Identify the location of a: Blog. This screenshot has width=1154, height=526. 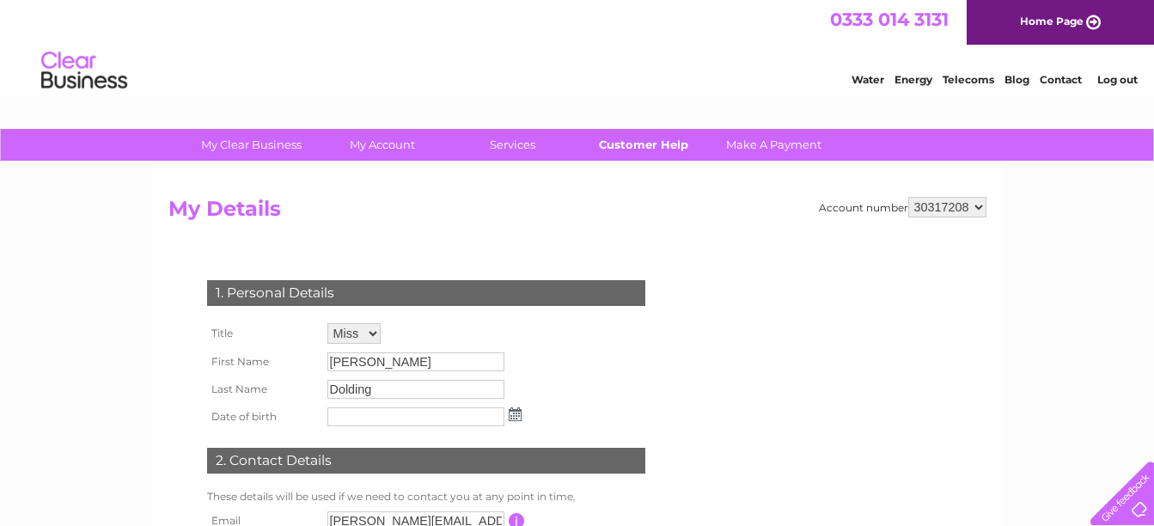
(1017, 79).